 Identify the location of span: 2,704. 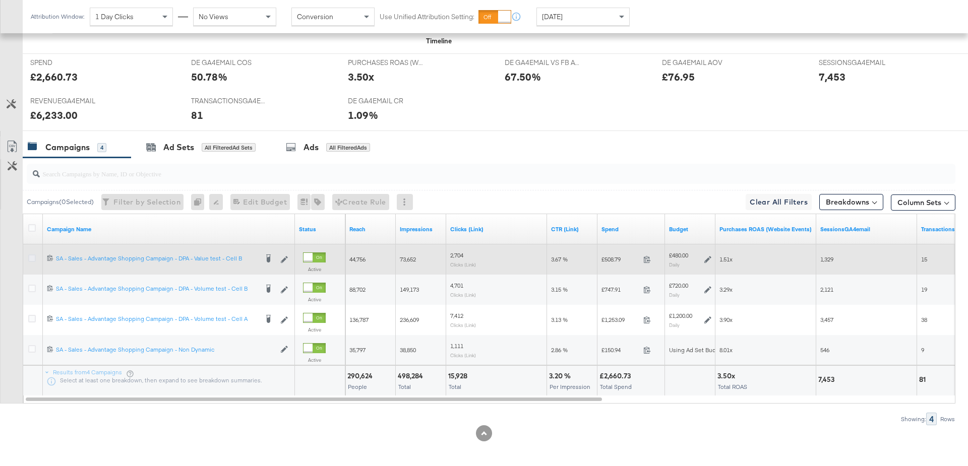
(457, 255).